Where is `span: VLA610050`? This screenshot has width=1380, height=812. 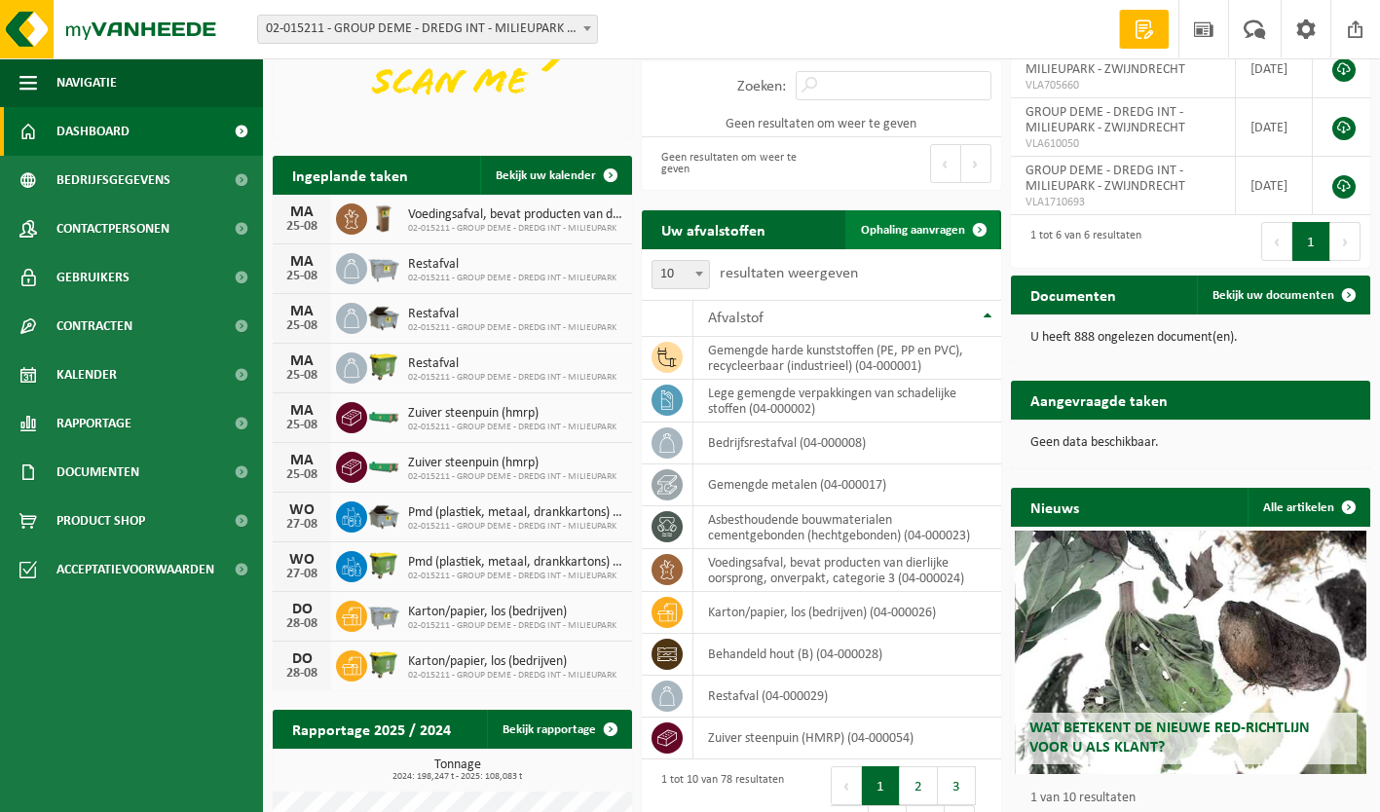
span: VLA610050 is located at coordinates (1123, 144).